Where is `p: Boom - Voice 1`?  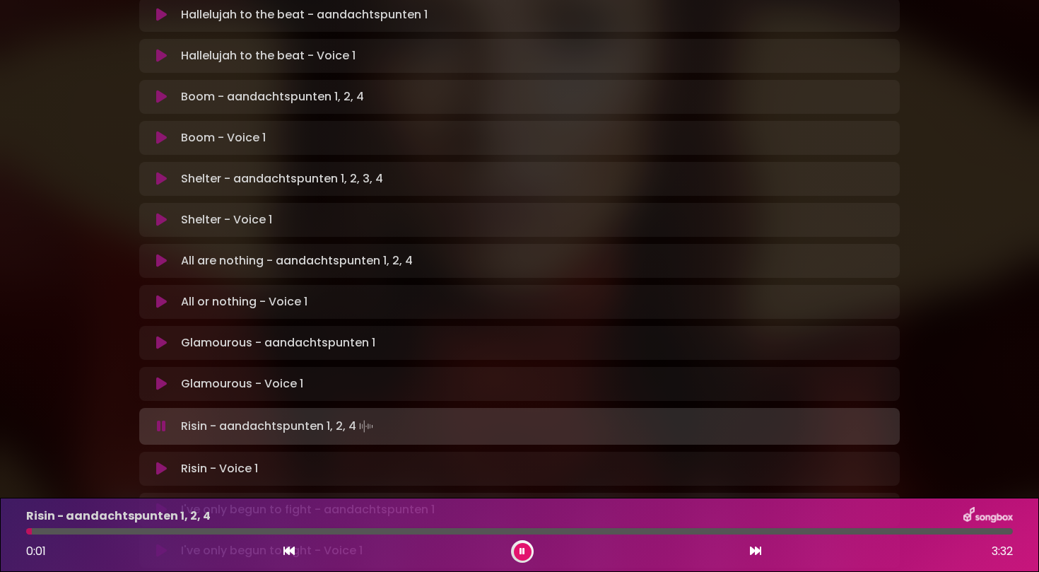 p: Boom - Voice 1 is located at coordinates (223, 138).